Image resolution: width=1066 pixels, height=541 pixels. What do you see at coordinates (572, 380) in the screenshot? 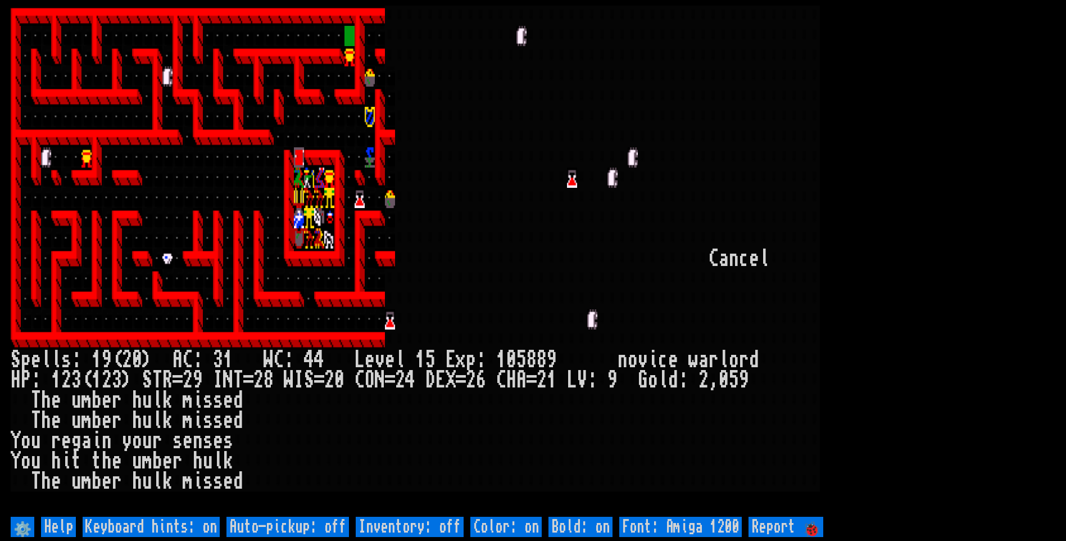
I see `div: L` at bounding box center [572, 380].